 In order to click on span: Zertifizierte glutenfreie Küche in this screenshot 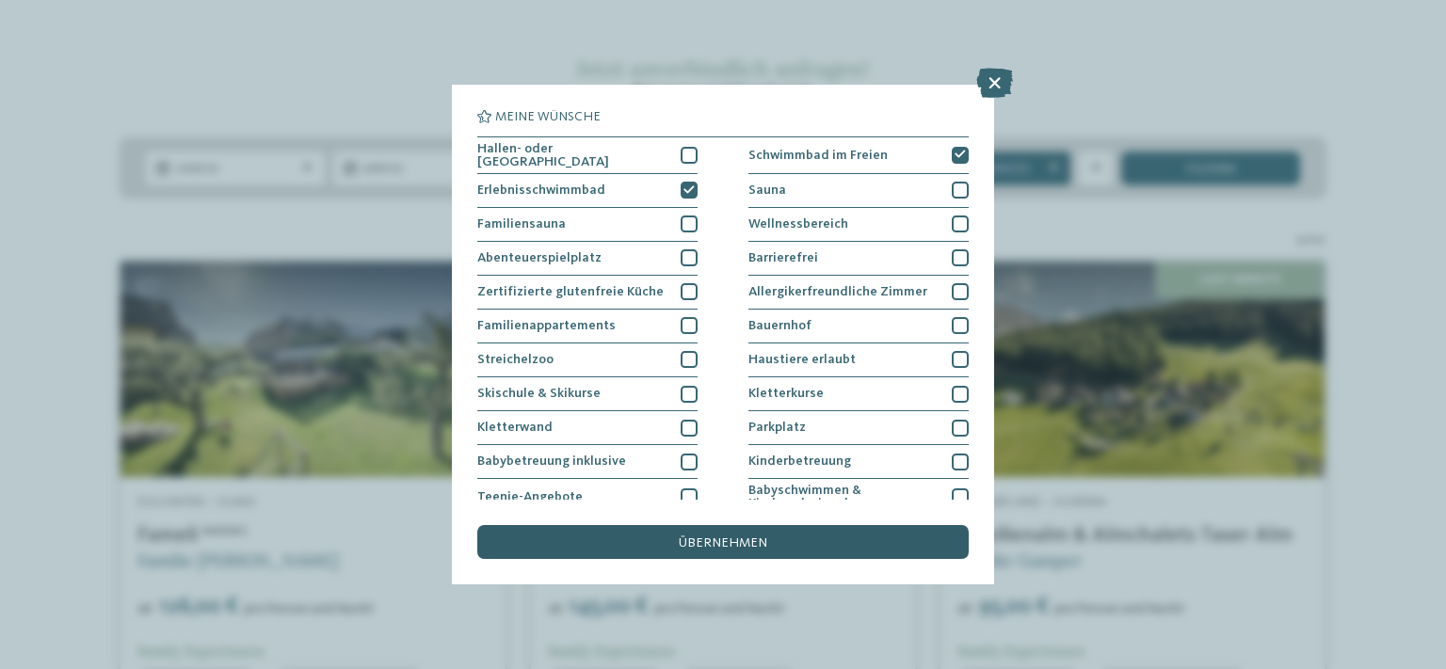, I will do `click(570, 292)`.